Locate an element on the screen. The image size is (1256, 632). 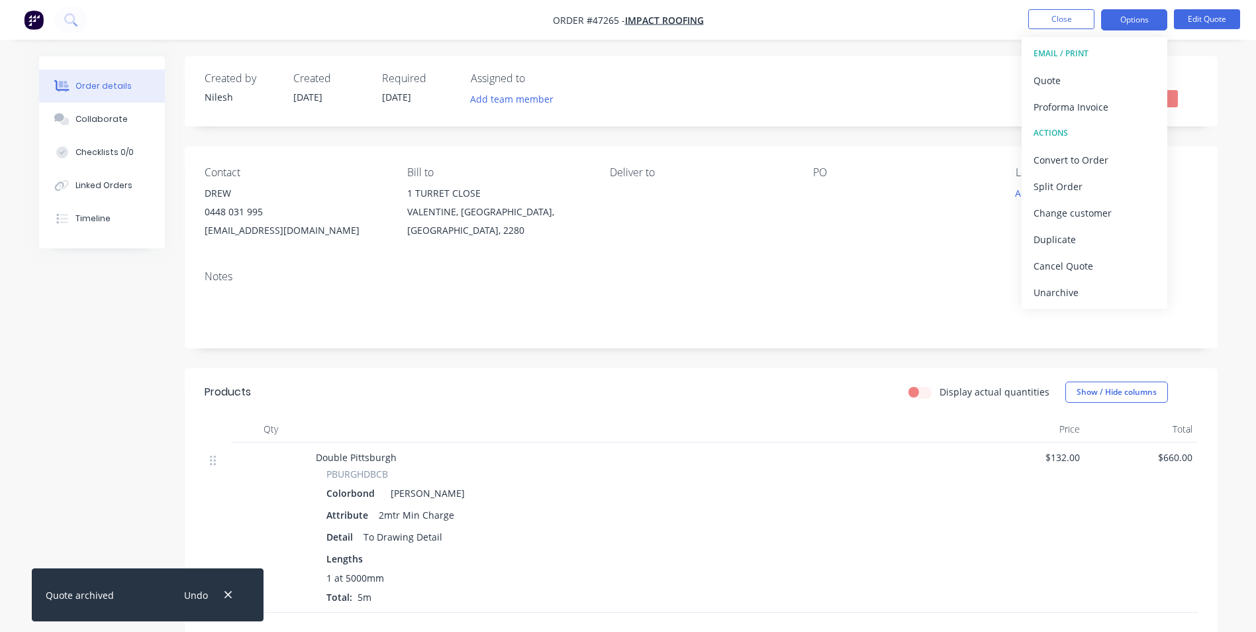
div: Timeline is located at coordinates (93, 218).